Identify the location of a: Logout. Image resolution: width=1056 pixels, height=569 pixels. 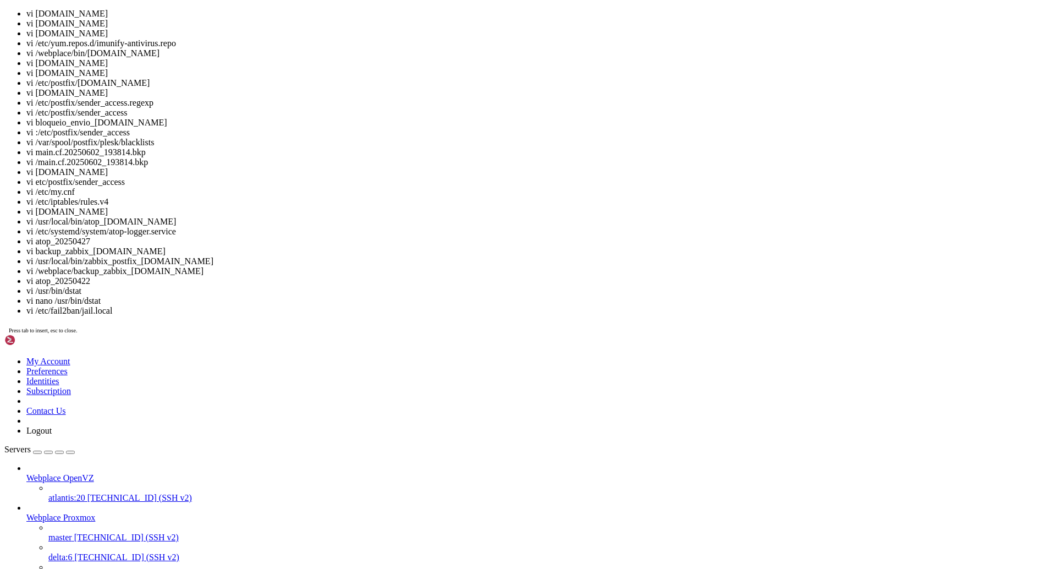
(39, 430).